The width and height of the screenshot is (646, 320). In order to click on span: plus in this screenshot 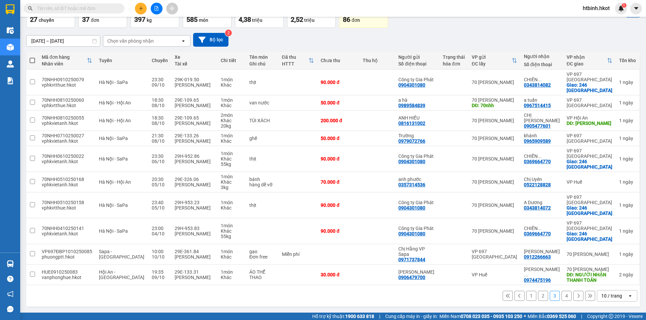, I will do `click(141, 8)`.